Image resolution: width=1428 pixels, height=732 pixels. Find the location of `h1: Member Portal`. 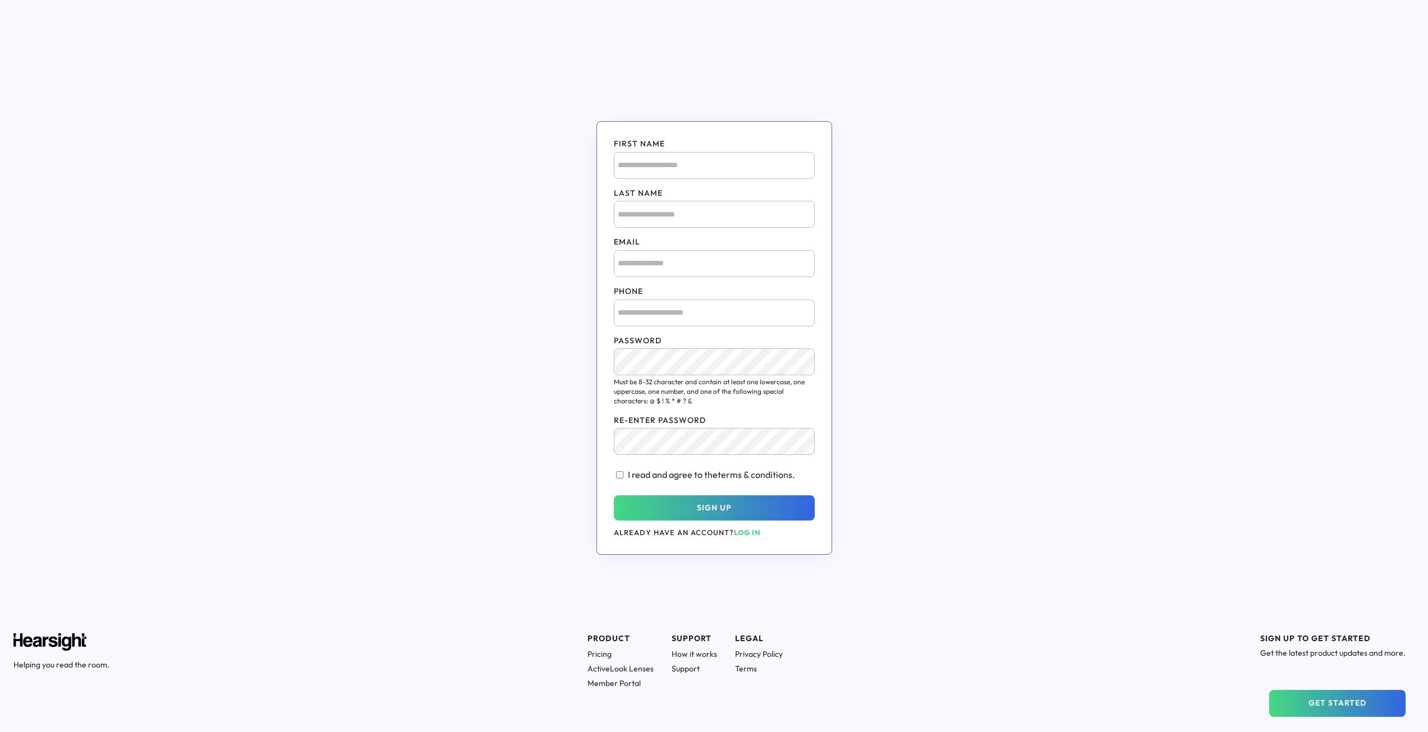

h1: Member Portal is located at coordinates (621, 683).